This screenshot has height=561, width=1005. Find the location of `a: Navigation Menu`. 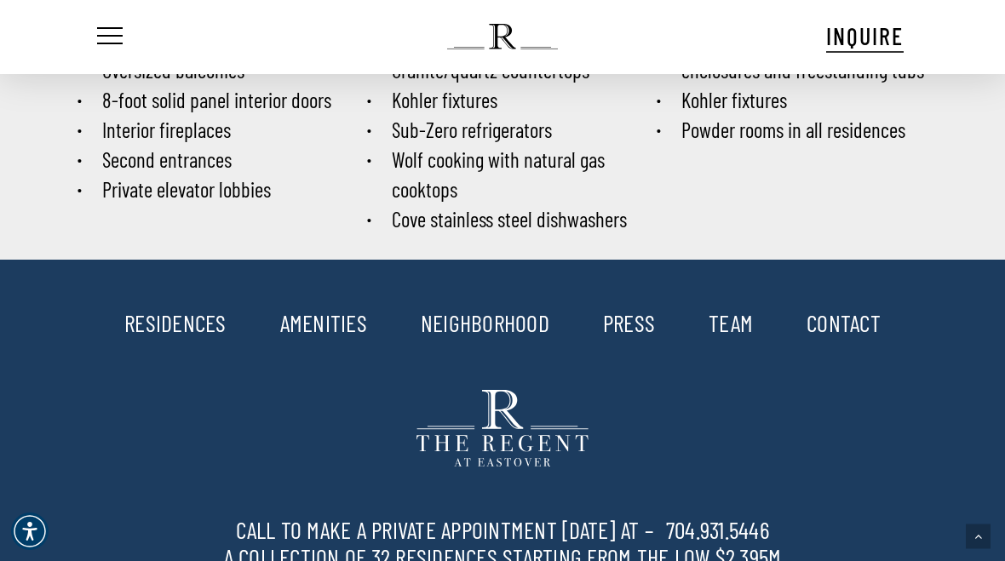

a: Navigation Menu is located at coordinates (108, 37).